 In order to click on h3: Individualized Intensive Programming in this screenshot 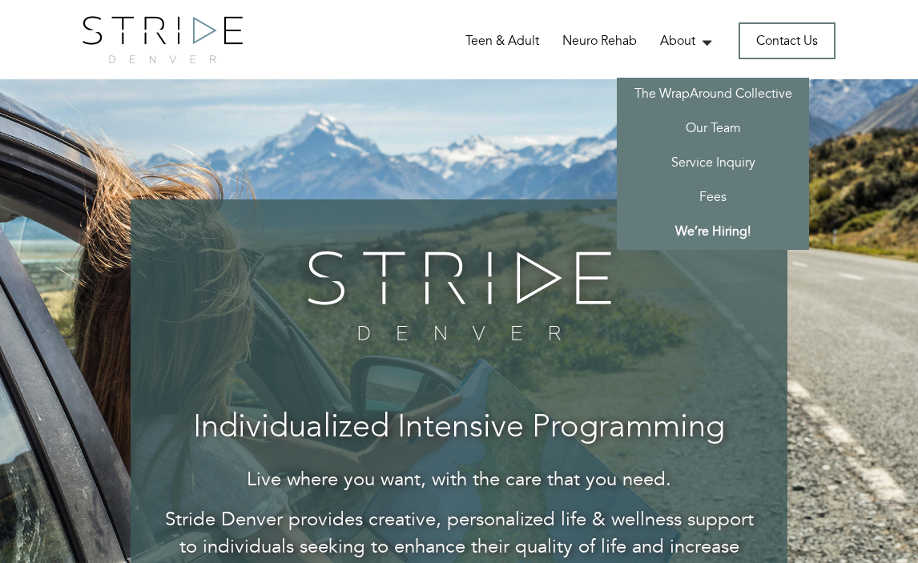, I will do `click(459, 429)`.